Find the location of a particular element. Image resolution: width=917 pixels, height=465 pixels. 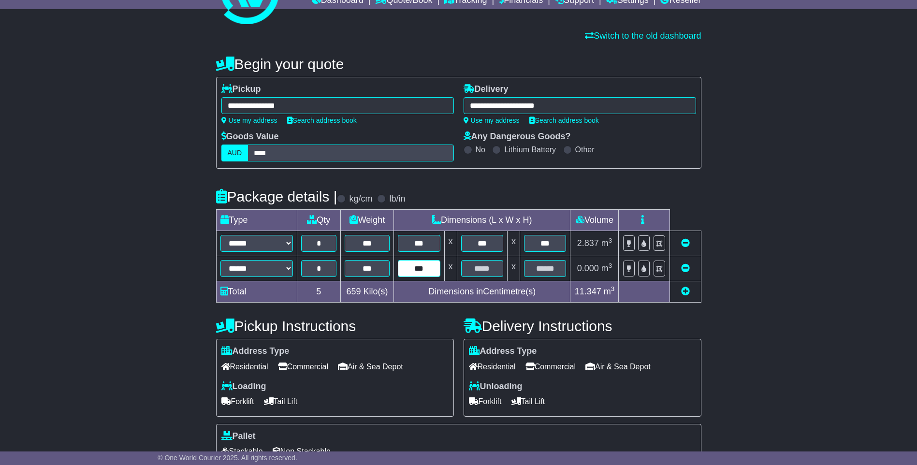

span: 659 is located at coordinates (354, 291).